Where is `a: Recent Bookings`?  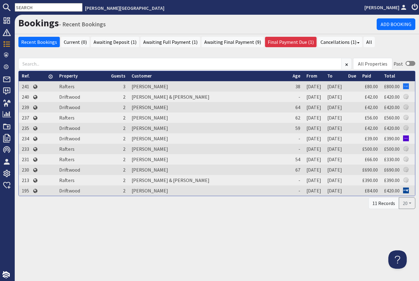 a: Recent Bookings is located at coordinates (39, 42).